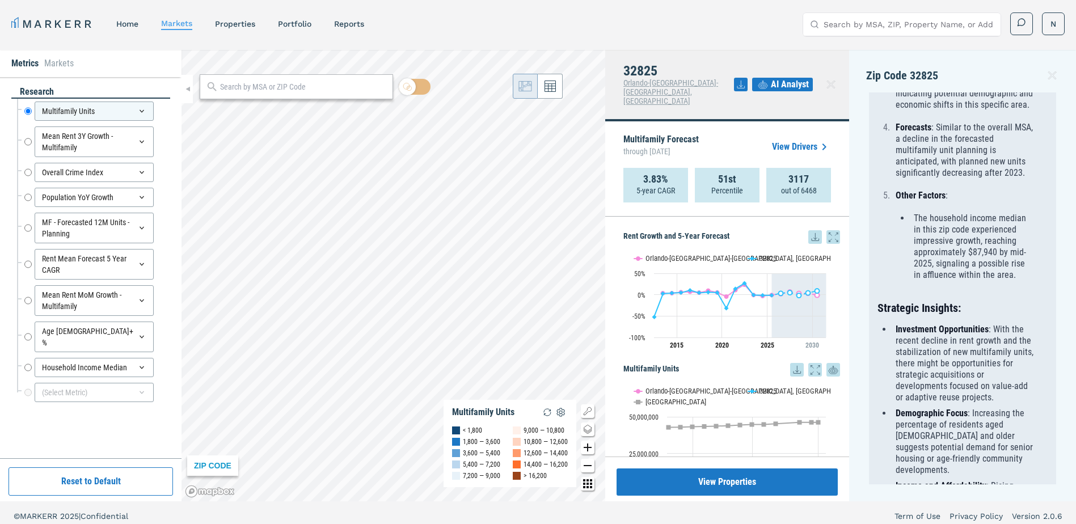 The width and height of the screenshot is (1076, 524). Describe the element at coordinates (917, 516) in the screenshot. I see `a: Term of Use` at that location.